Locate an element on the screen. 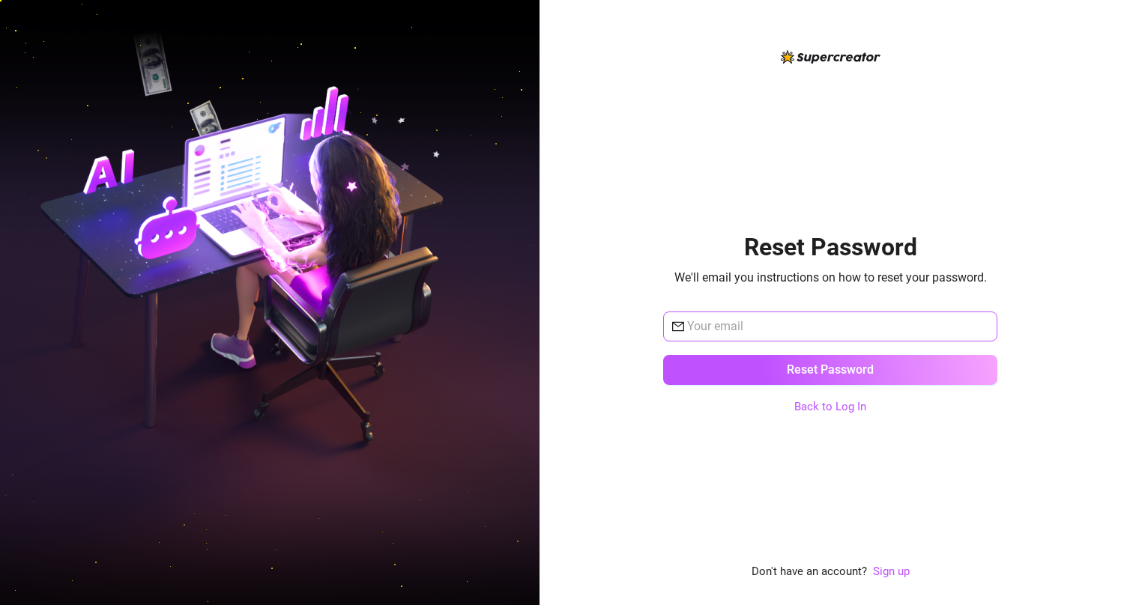 The image size is (1121, 605). a: Back to Log In is located at coordinates (830, 407).